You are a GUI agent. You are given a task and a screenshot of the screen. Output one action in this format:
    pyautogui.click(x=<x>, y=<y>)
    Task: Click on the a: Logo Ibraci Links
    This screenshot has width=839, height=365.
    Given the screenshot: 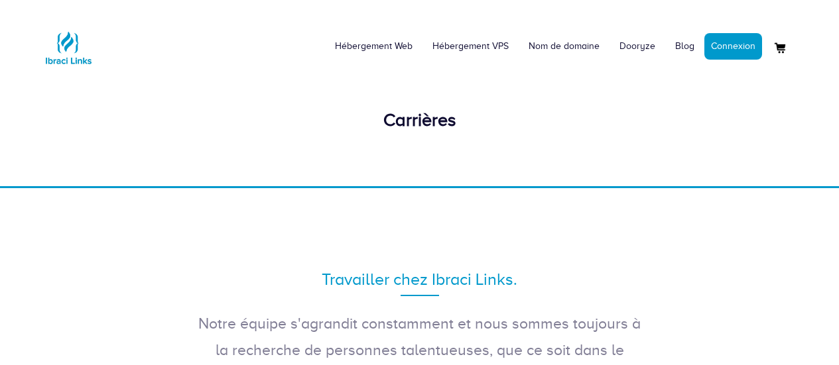 What is the action you would take?
    pyautogui.click(x=68, y=42)
    